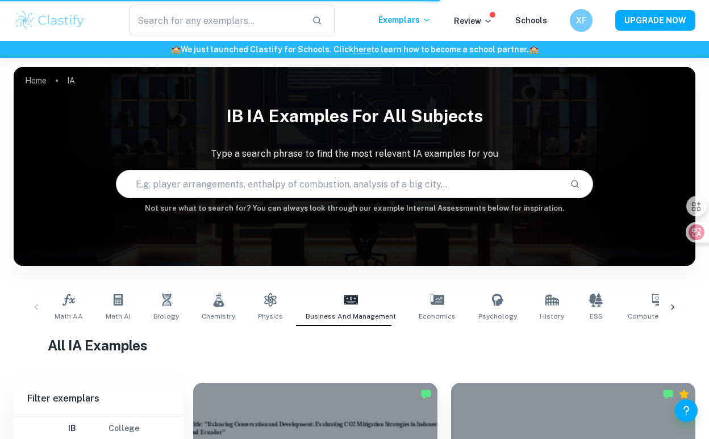  What do you see at coordinates (351, 316) in the screenshot?
I see `span: Business and Management` at bounding box center [351, 316].